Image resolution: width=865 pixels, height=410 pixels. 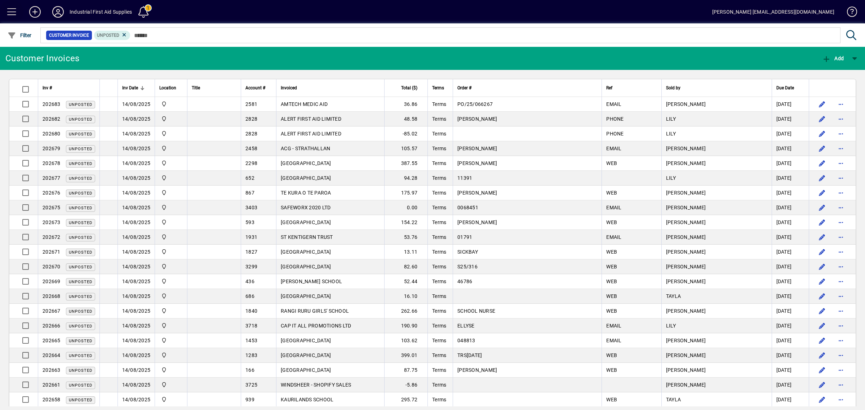 I want to click on span: 1453, so click(x=251, y=341).